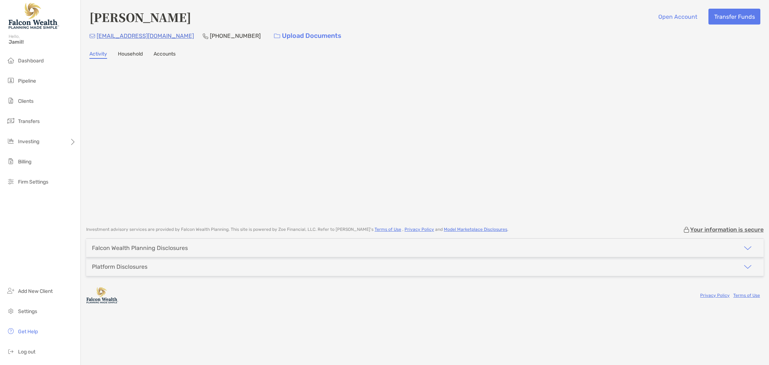 This screenshot has width=769, height=365. Describe the element at coordinates (476, 229) in the screenshot. I see `a: Model Marketplace Disclosures` at that location.